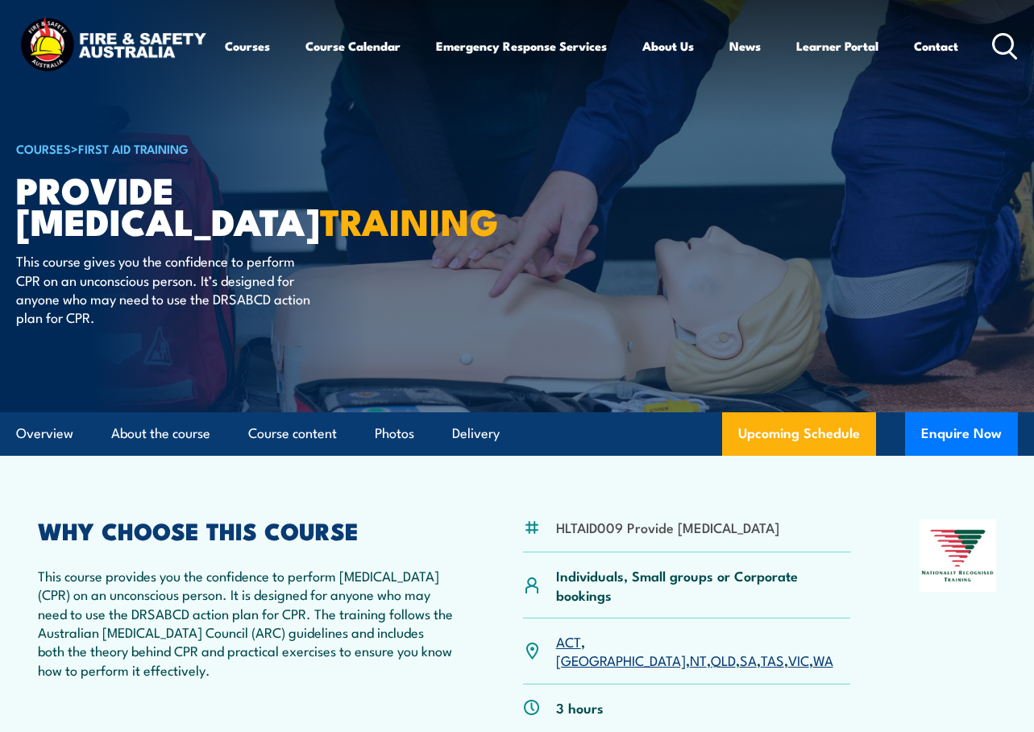 The width and height of the screenshot is (1034, 732). Describe the element at coordinates (353, 46) in the screenshot. I see `a: Course Calendar` at that location.